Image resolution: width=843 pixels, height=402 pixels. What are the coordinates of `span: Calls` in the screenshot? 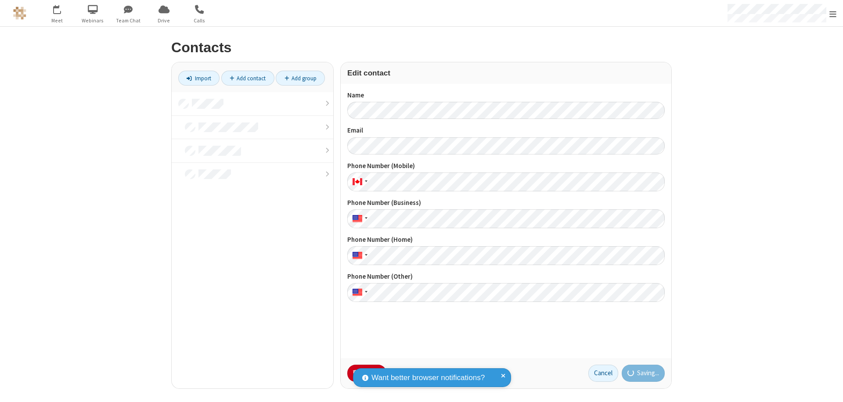 It's located at (199, 21).